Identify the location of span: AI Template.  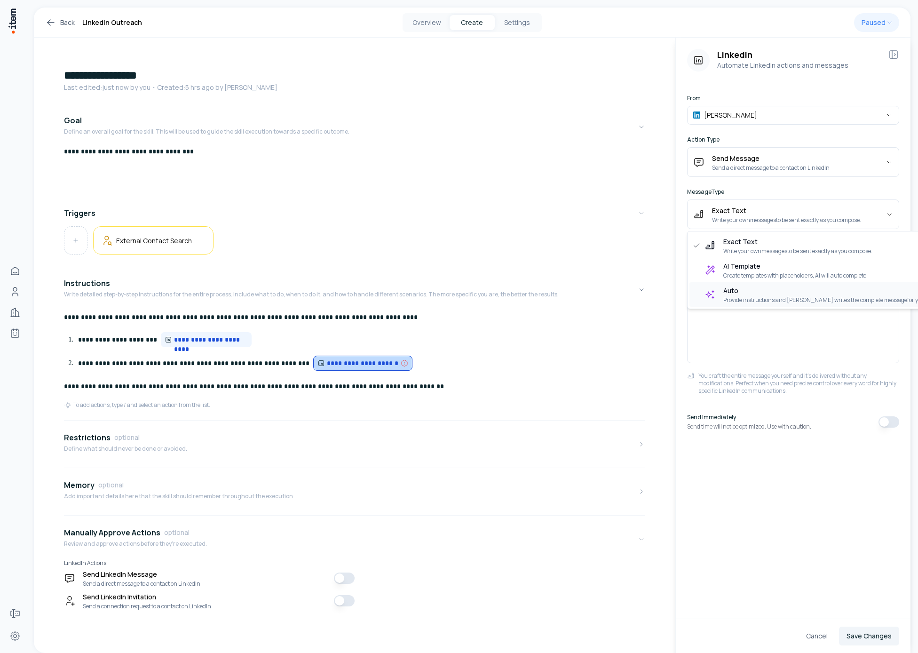
(796, 266).